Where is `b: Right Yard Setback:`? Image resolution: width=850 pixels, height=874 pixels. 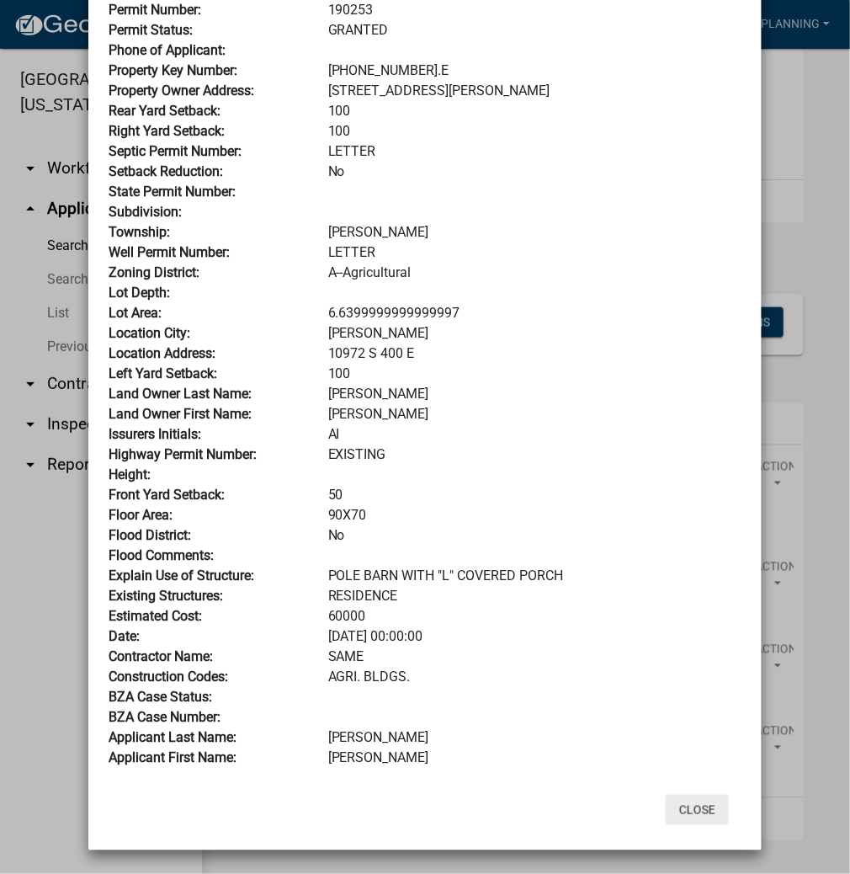
b: Right Yard Setback: is located at coordinates (167, 130).